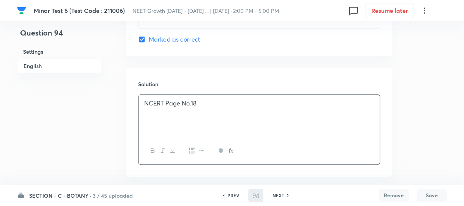  Describe the element at coordinates (22, 11) in the screenshot. I see `a: Company Logo` at that location.